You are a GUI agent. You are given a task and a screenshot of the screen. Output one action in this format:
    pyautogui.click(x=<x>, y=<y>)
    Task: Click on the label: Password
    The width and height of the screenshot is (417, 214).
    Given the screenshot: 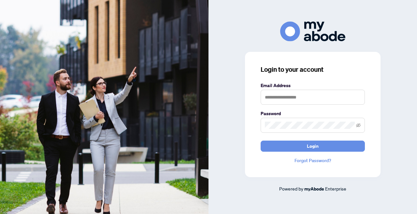 What is the action you would take?
    pyautogui.click(x=313, y=113)
    